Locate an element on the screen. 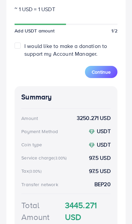 This screenshot has width=132, height=224. div: Total Amount is located at coordinates (43, 211).